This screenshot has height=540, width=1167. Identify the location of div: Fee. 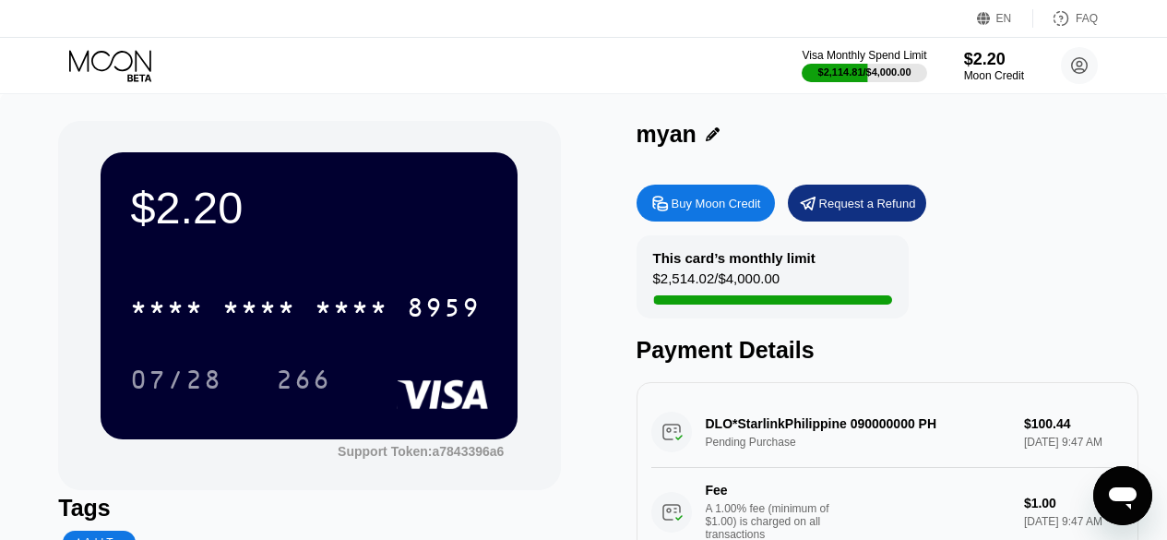
(770, 490).